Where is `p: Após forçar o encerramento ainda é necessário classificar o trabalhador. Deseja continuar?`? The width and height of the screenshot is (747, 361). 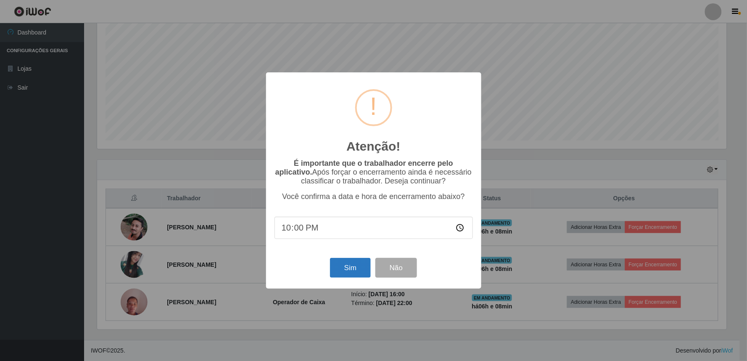
p: Após forçar o encerramento ainda é necessário classificar o trabalhador. Deseja continuar? is located at coordinates (374, 172).